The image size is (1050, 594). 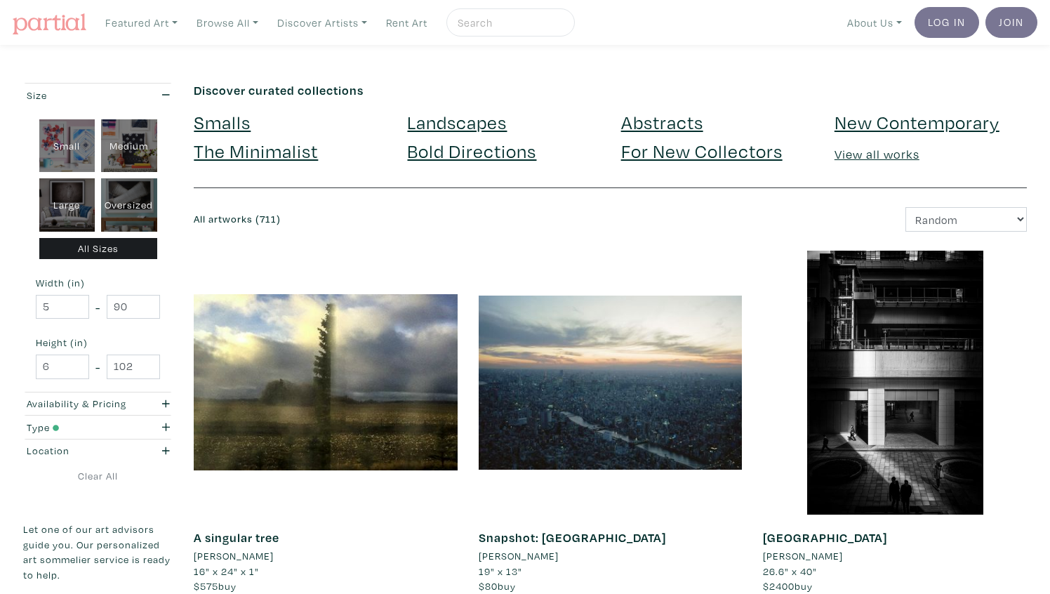 What do you see at coordinates (406, 22) in the screenshot?
I see `a: Rent Art` at bounding box center [406, 22].